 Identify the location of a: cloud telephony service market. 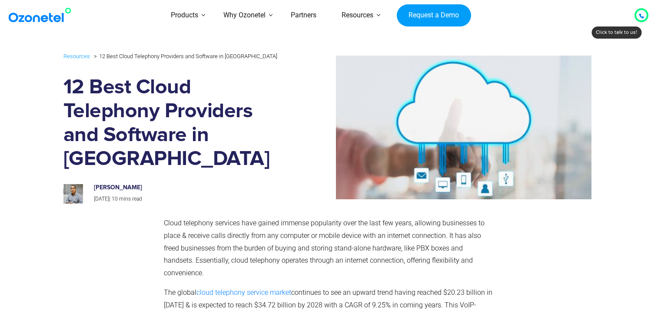
(244, 292).